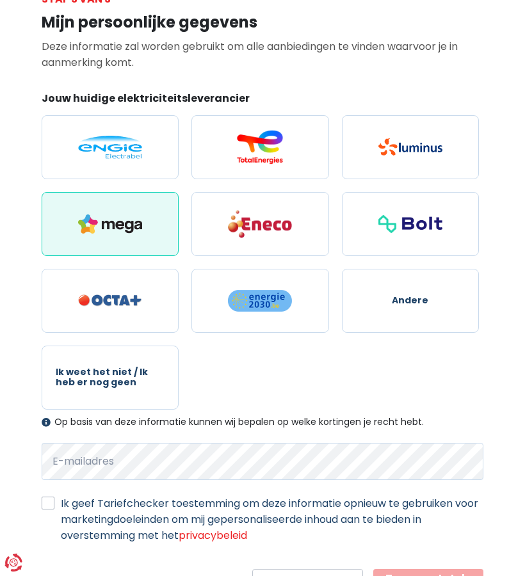 The image size is (525, 576). Describe the element at coordinates (262, 54) in the screenshot. I see `p: Deze informatie zal worden gebruikt om alle aanbiedingen te vinden waarvoor je in aanmerking komt.` at that location.